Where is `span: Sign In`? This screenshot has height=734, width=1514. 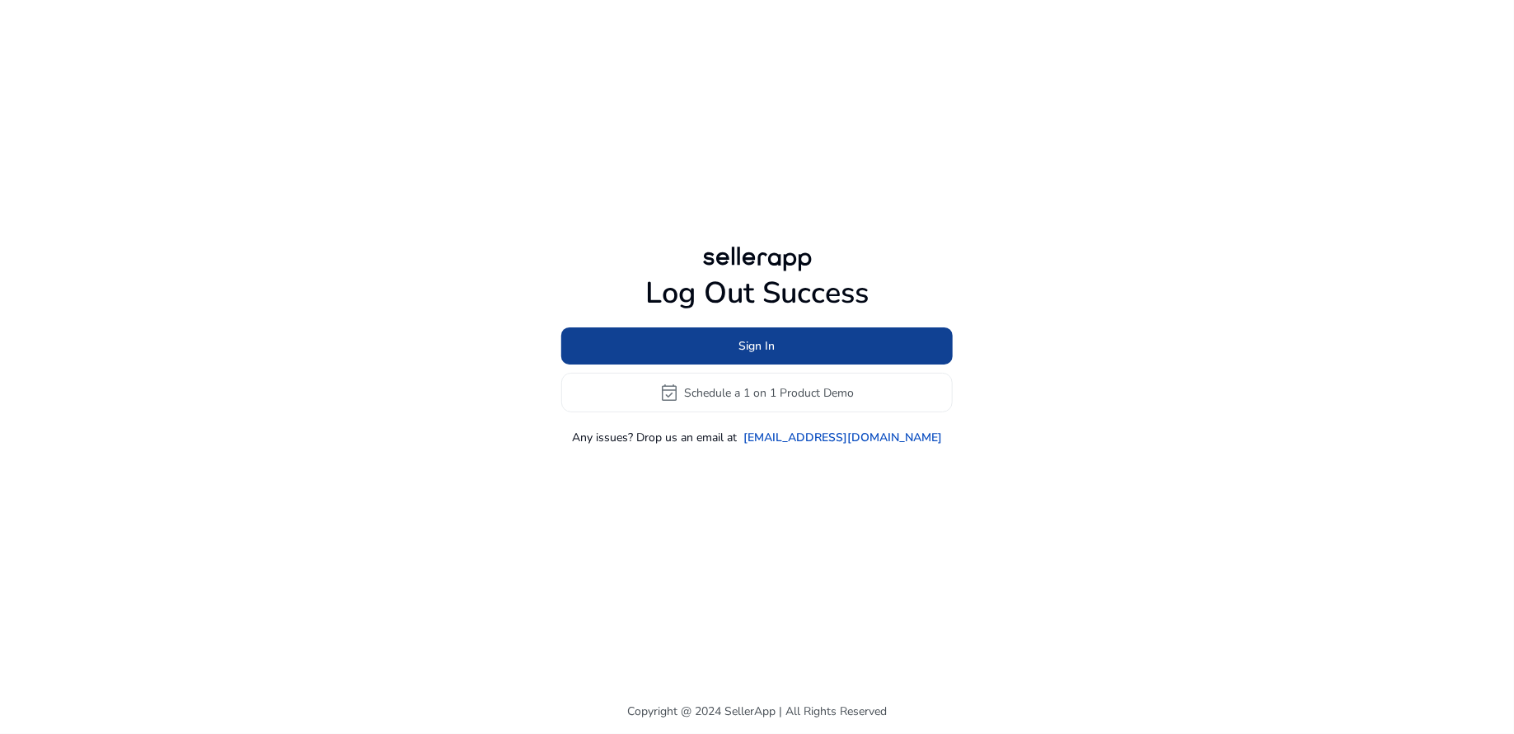
span: Sign In is located at coordinates (757, 345).